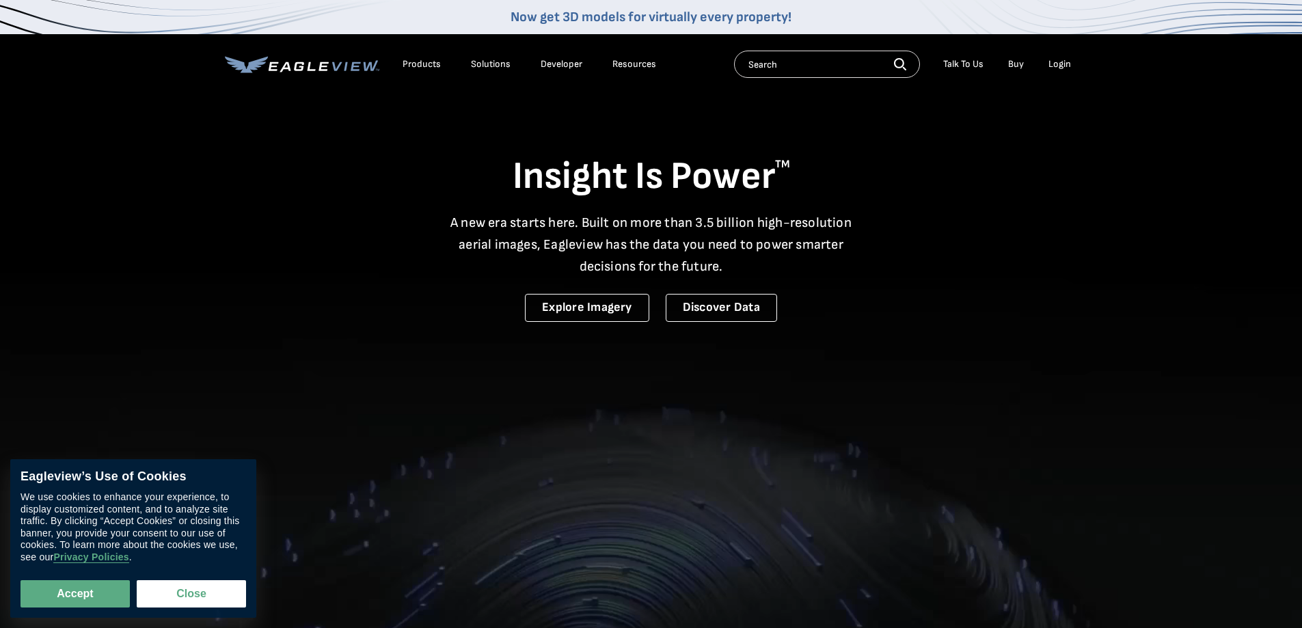  What do you see at coordinates (634, 64) in the screenshot?
I see `div: Resources` at bounding box center [634, 64].